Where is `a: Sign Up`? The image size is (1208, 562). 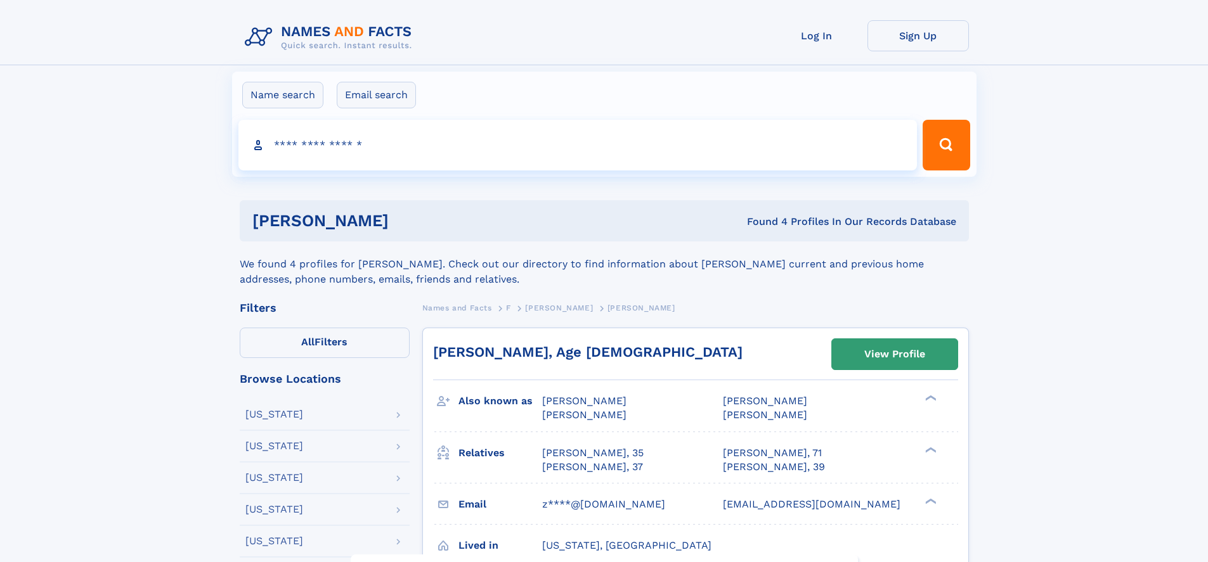 a: Sign Up is located at coordinates (918, 35).